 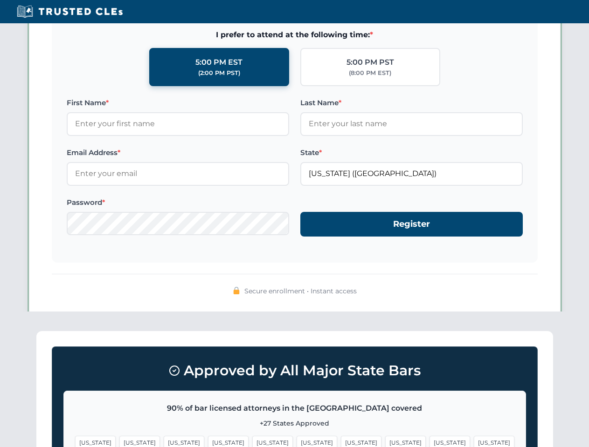 I want to click on label: State, so click(x=411, y=153).